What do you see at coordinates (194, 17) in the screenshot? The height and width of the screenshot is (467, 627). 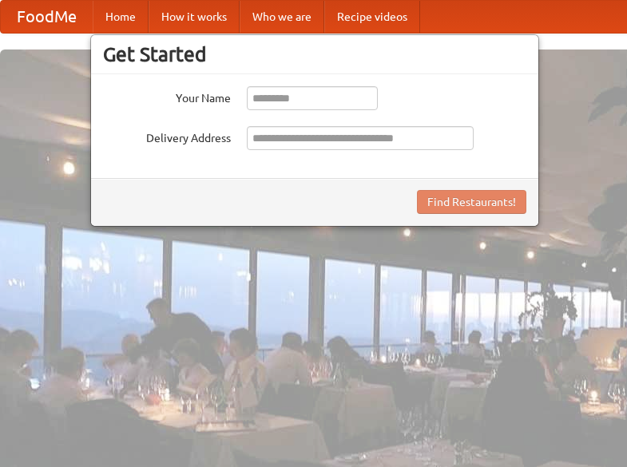 I see `a: How it works` at bounding box center [194, 17].